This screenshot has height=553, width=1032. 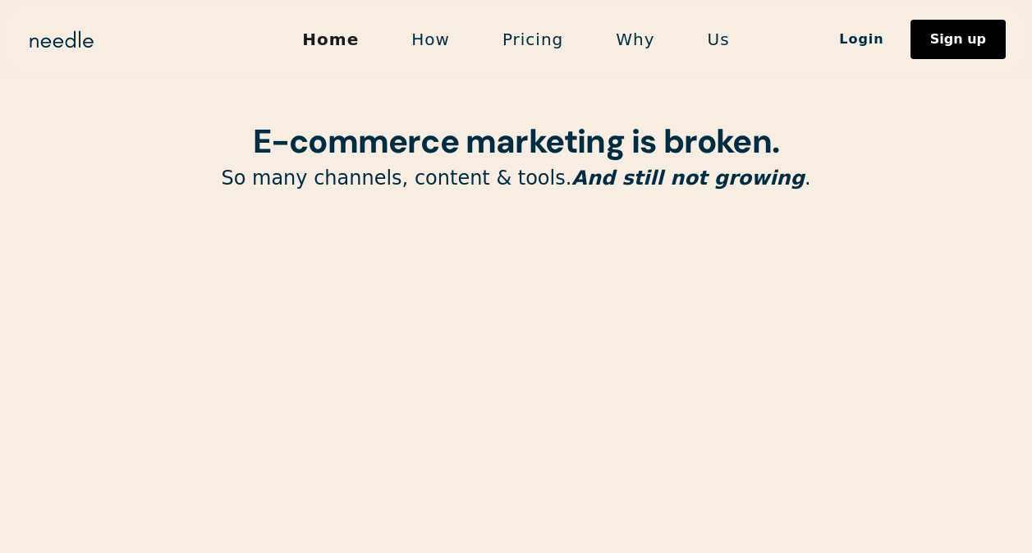 What do you see at coordinates (330, 39) in the screenshot?
I see `a: Home` at bounding box center [330, 39].